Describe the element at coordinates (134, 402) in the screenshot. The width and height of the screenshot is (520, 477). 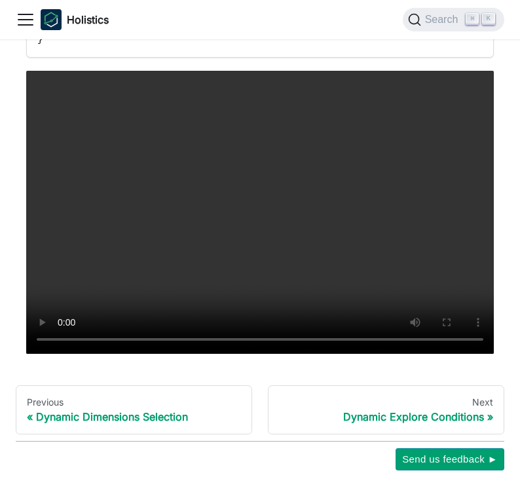
I see `div: Previous` at that location.